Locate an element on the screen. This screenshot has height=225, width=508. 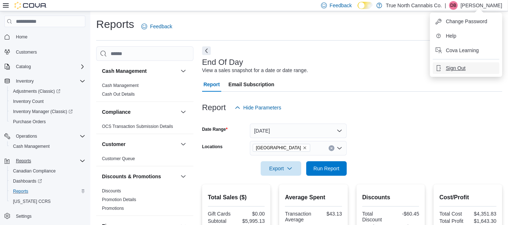
div: Gift Cards is located at coordinates (221, 213).